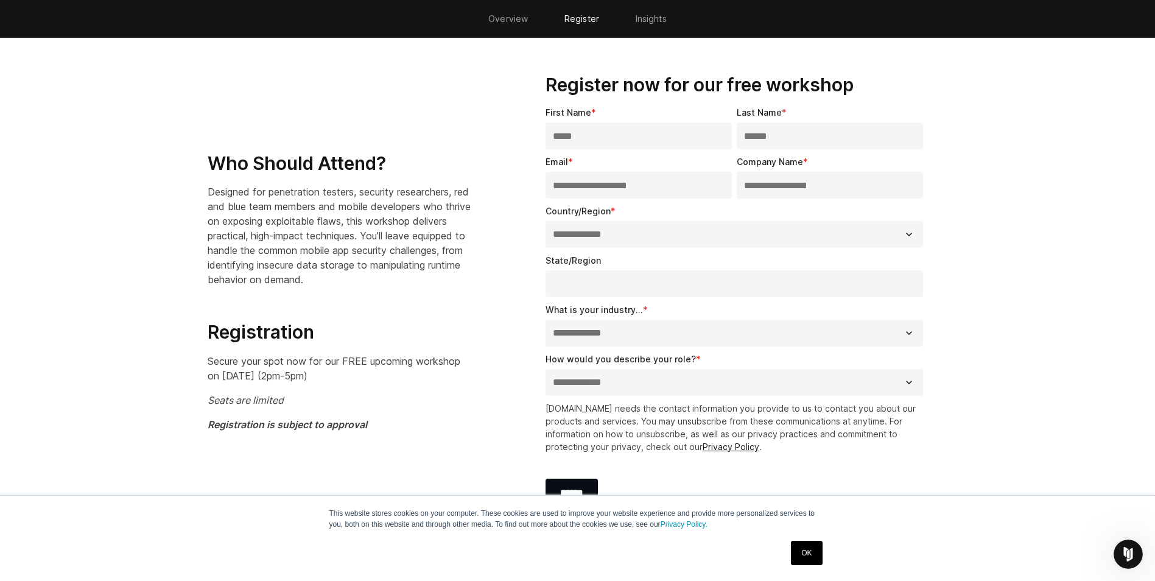 Image resolution: width=1155 pixels, height=581 pixels. Describe the element at coordinates (731, 446) in the screenshot. I see `a: Privacy Policy` at that location.